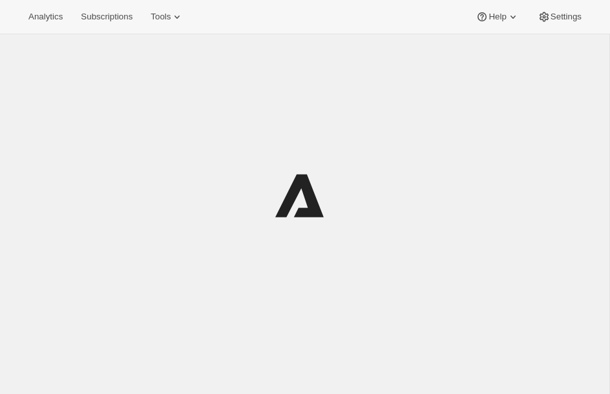 The image size is (610, 394). Describe the element at coordinates (167, 17) in the screenshot. I see `button: Tools` at that location.